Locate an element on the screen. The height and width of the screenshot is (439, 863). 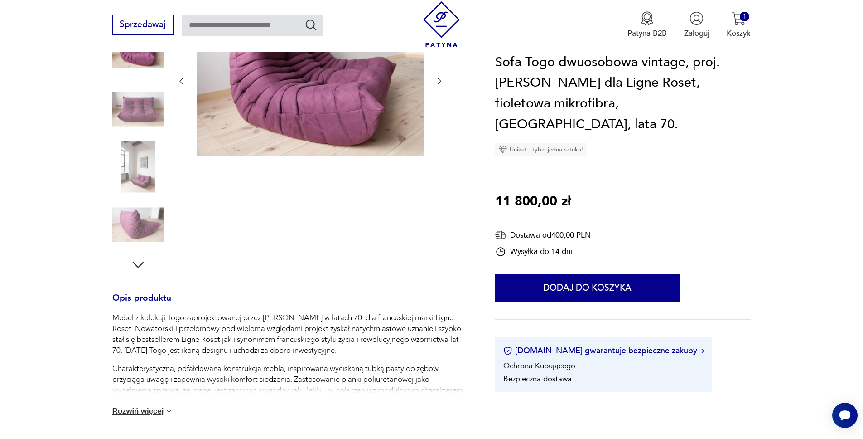
h3: Opis produktu is located at coordinates (291, 304).